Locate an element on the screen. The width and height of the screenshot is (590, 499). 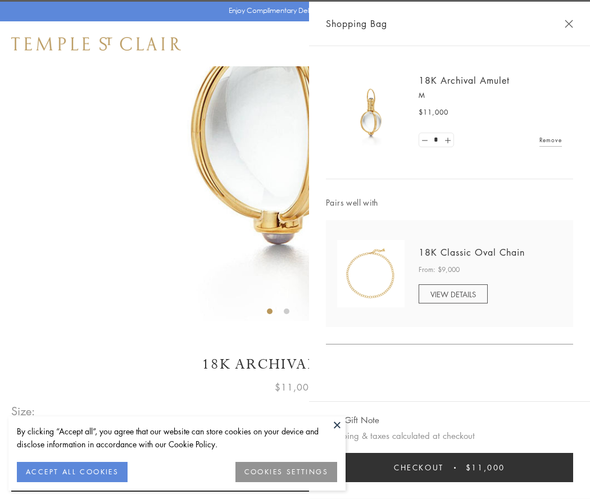
div: By clicking “Accept all”, you agree that our website can store cookies on your device and disclos... is located at coordinates (177, 438).